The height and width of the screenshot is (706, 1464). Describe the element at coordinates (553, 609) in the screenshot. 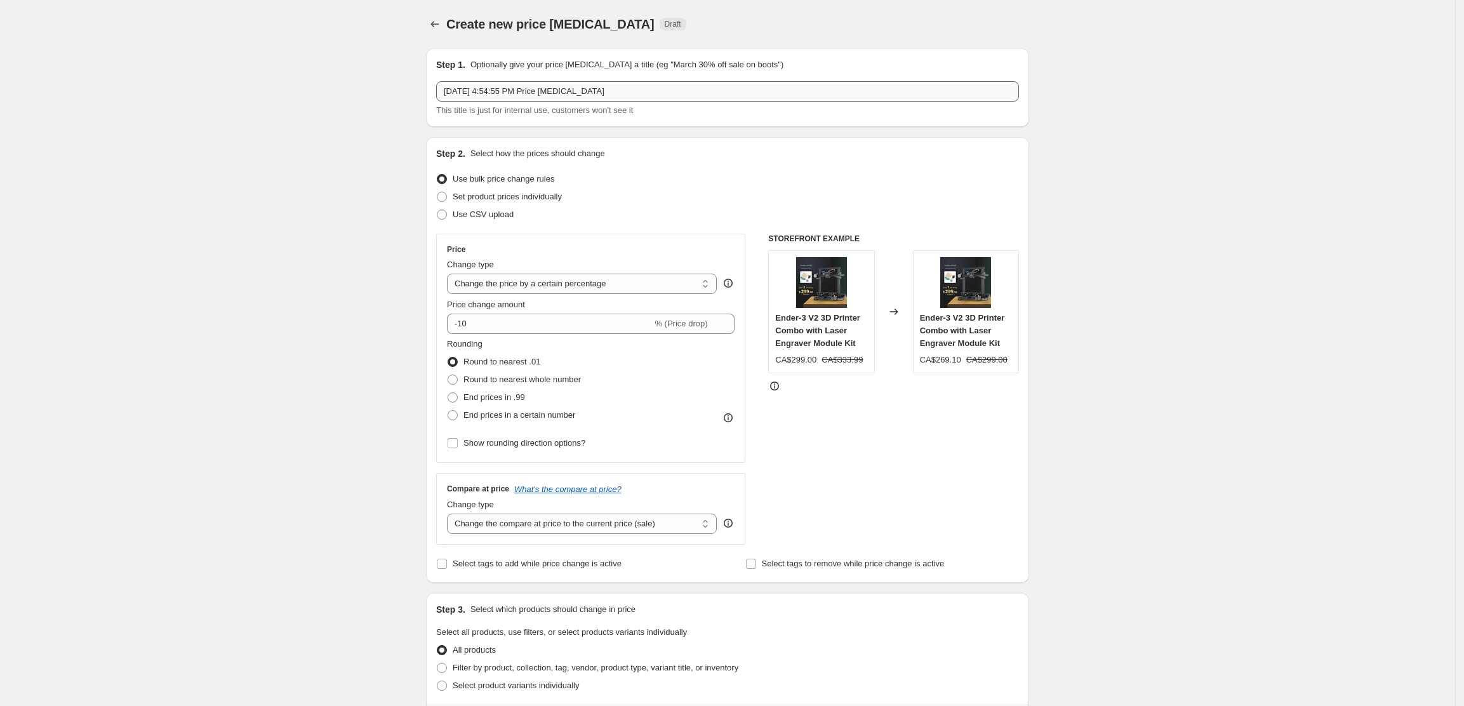

I see `p: Select which products should change in price` at that location.